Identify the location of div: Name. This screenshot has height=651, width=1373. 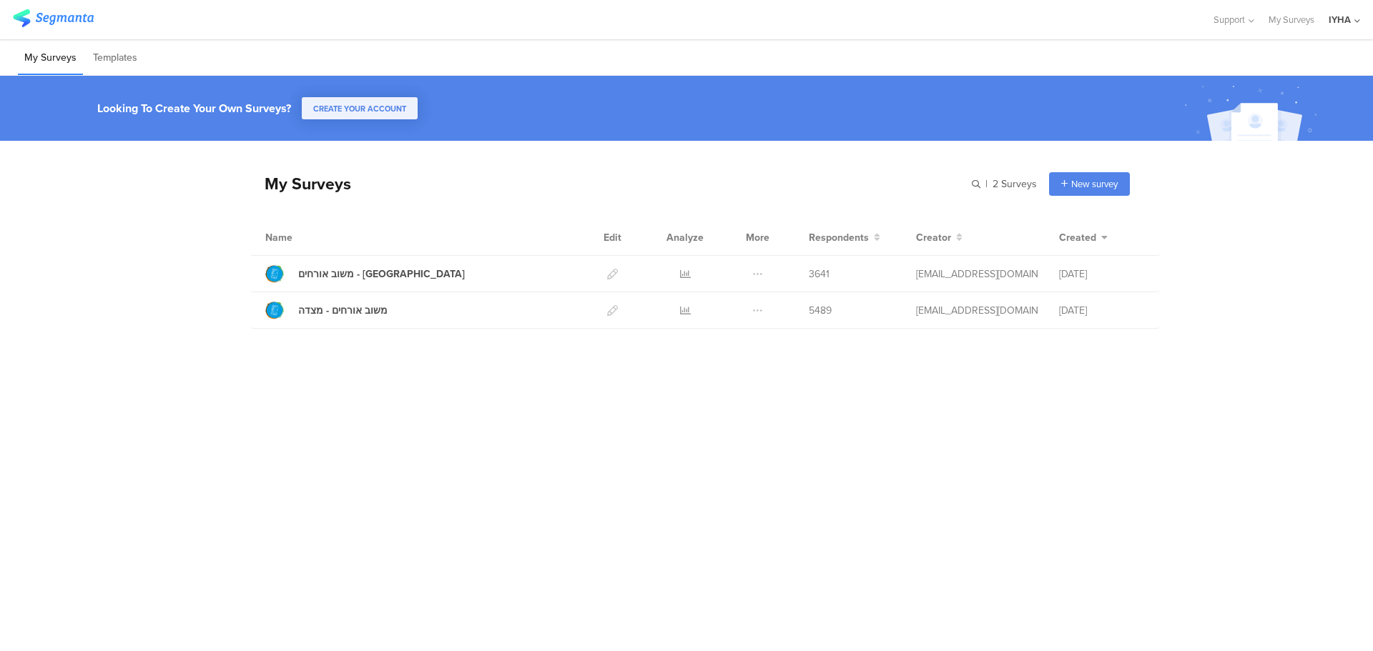
(308, 237).